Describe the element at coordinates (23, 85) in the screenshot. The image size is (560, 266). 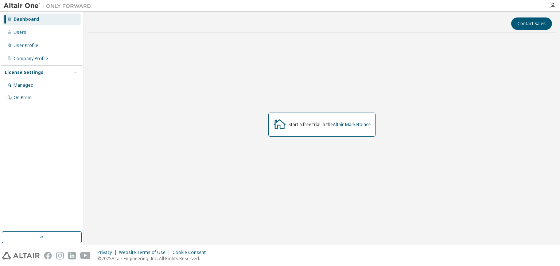
I see `div: Managed` at that location.